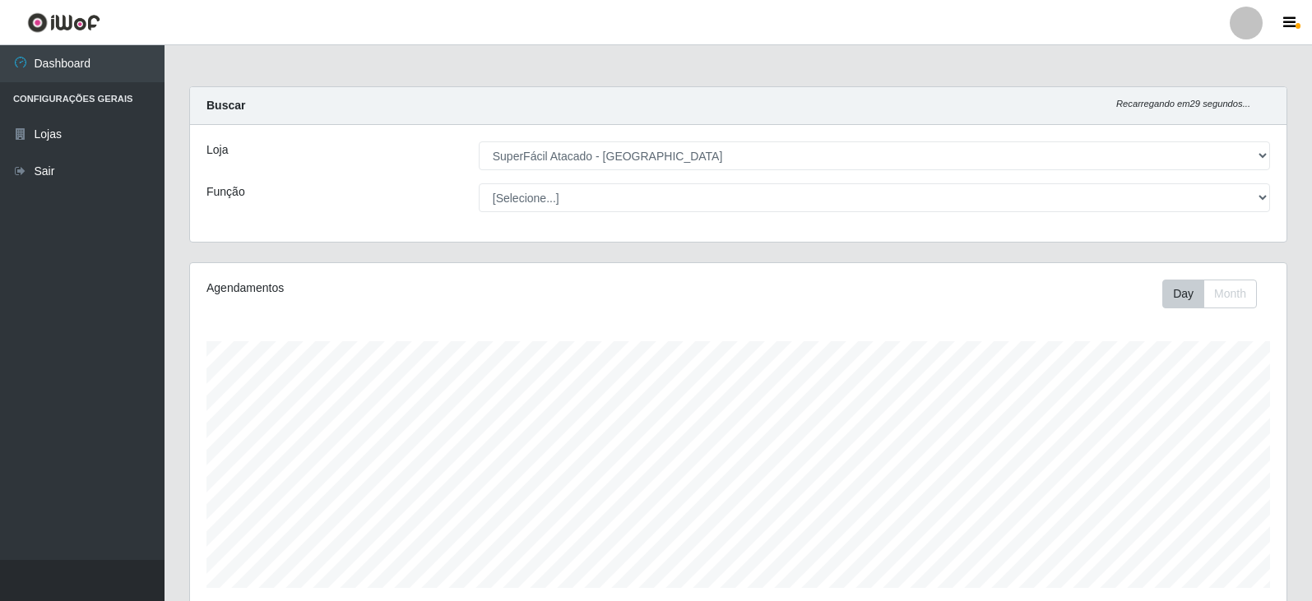  Describe the element at coordinates (1209, 294) in the screenshot. I see `div: First group` at that location.